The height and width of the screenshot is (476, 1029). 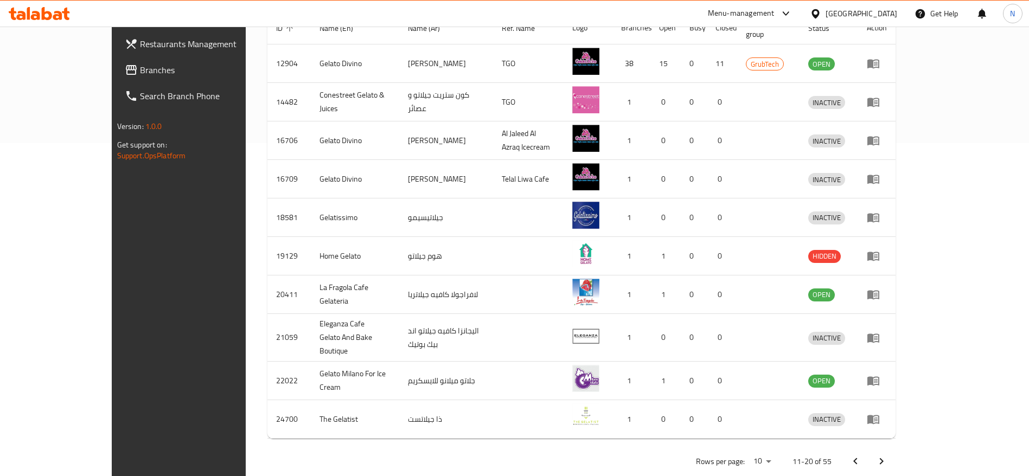 What do you see at coordinates (142, 145) in the screenshot?
I see `span: Get support on:` at bounding box center [142, 145].